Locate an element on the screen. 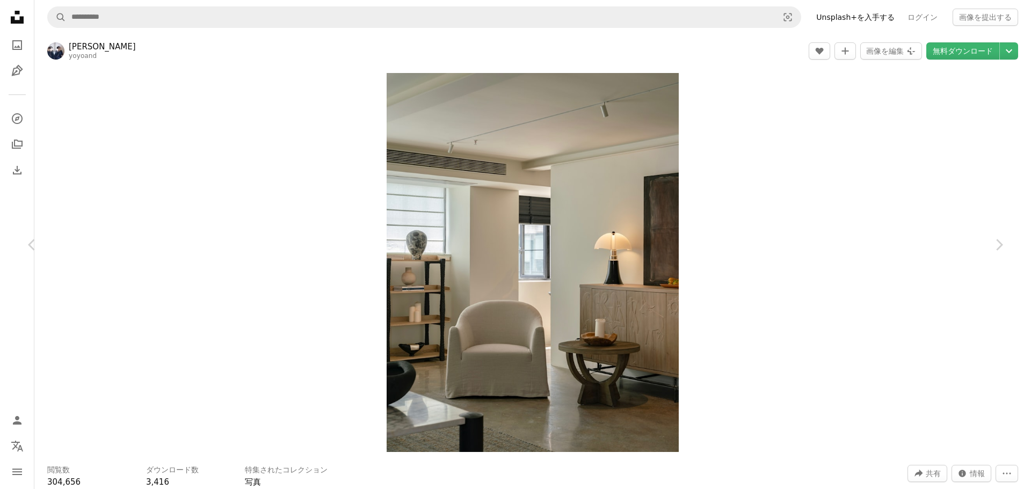 The width and height of the screenshot is (1031, 489). h3: ダウンロード数 is located at coordinates (172, 470).